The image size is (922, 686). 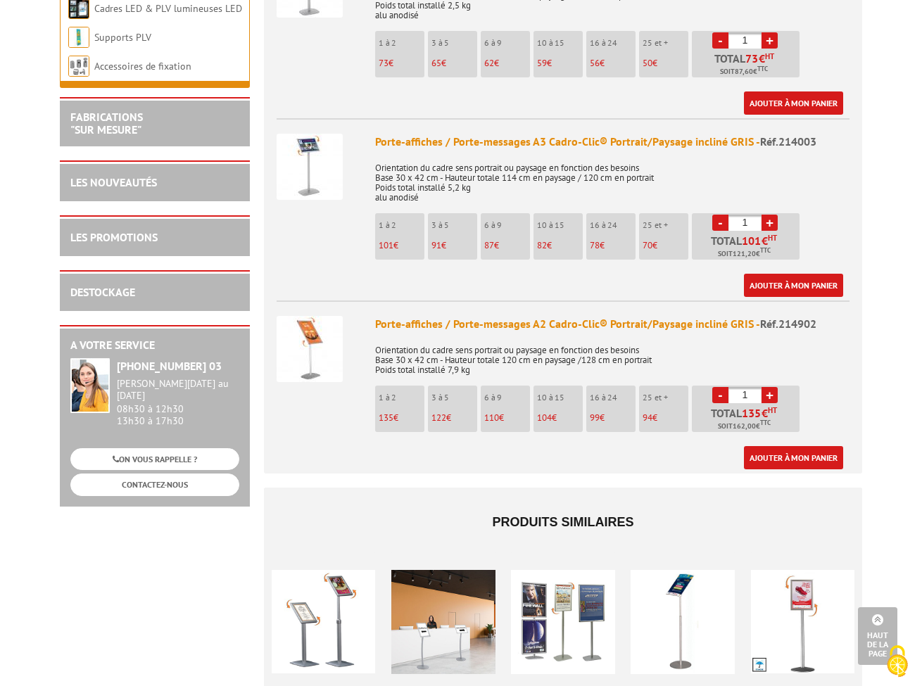 I want to click on div: Porte-affiches / Porte-messages A2 Cadro-Clic® Portrait/Paysage incliné GRIS -, so click(x=612, y=324).